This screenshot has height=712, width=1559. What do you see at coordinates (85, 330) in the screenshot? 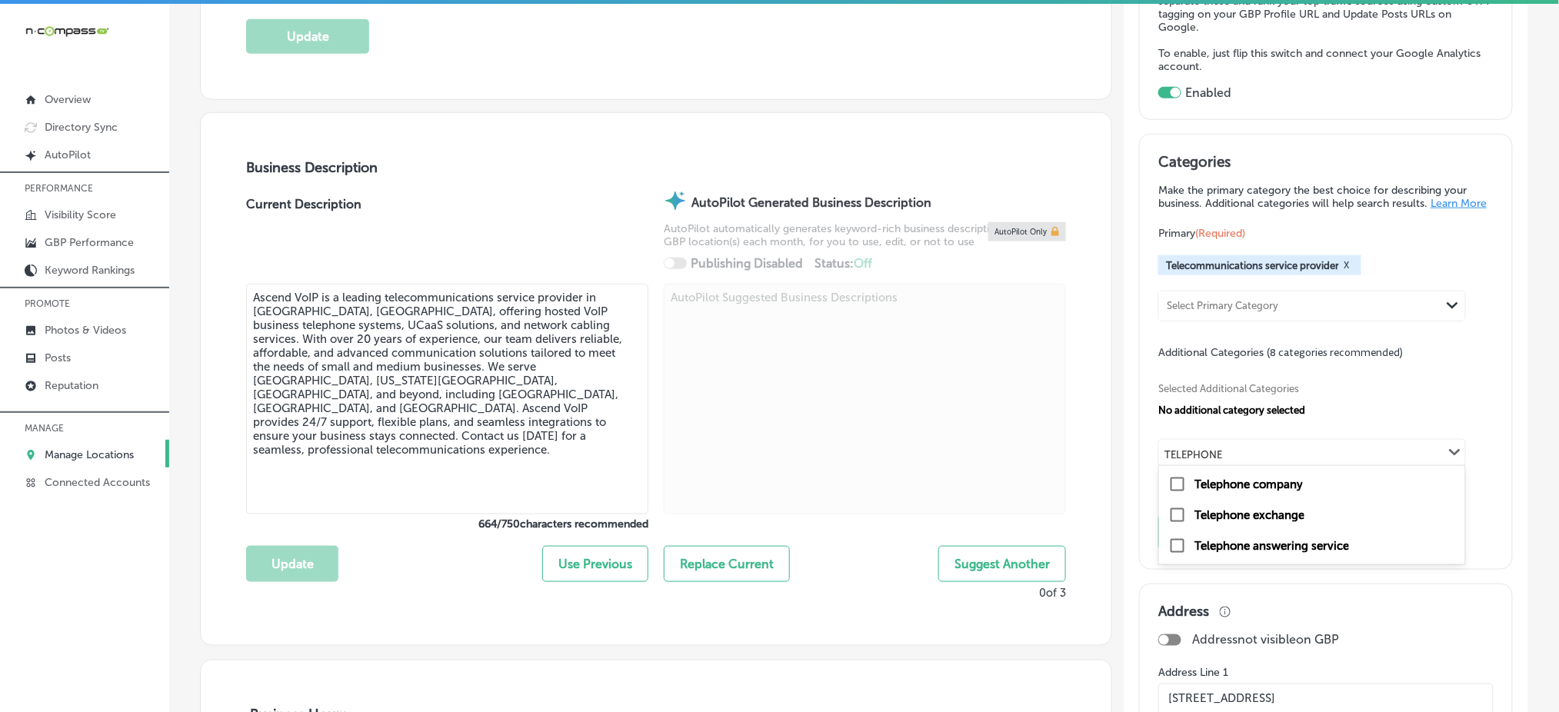
I see `p: Photos & Videos` at bounding box center [85, 330].